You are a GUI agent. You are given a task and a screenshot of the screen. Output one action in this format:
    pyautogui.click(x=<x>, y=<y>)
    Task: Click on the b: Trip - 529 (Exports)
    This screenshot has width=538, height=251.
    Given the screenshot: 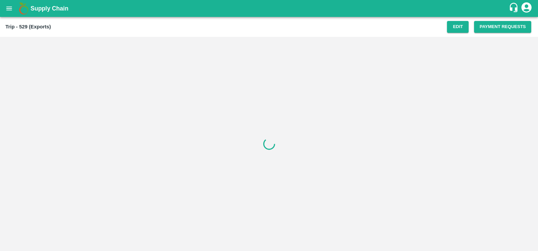 What is the action you would take?
    pyautogui.click(x=28, y=27)
    